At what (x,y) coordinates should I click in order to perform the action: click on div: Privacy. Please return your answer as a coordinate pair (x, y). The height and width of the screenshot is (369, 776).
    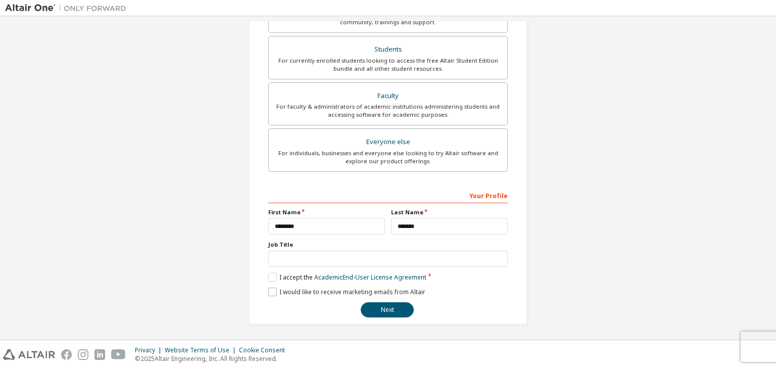
    Looking at the image, I should click on (150, 350).